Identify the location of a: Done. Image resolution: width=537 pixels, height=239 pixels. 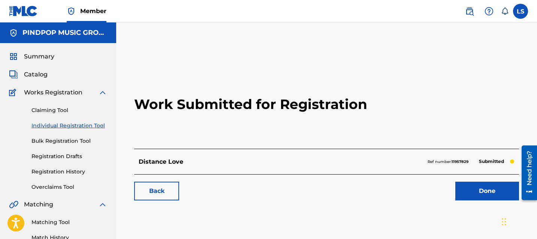
(487, 191).